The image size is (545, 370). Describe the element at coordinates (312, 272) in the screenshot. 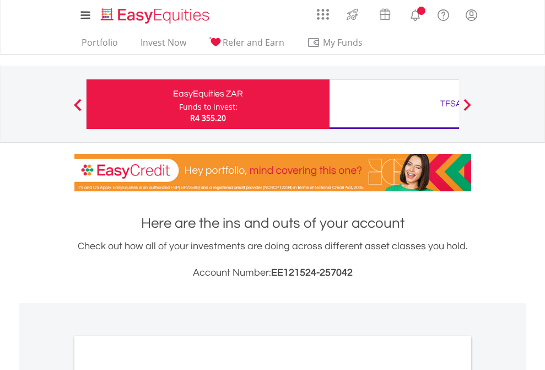

I see `span: EE121524-257042` at that location.